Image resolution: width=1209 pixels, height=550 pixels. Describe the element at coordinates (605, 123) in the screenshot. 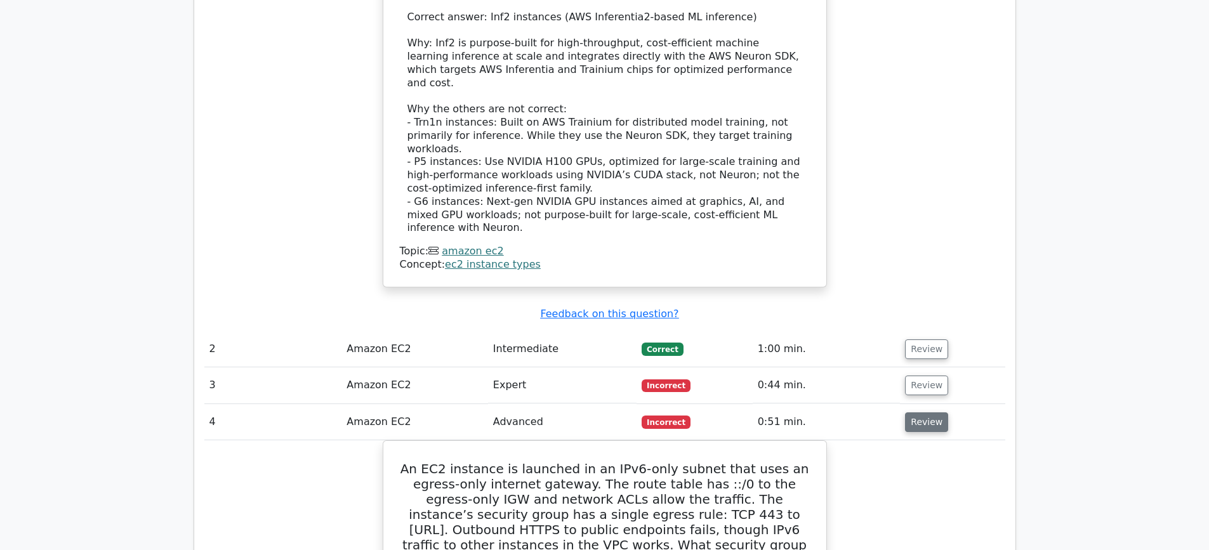

I see `div: Correct answer: Inf2 instances (AWS Inferentia2-based ML inference) Why: Inf2 is purpose-built fo...` at that location.